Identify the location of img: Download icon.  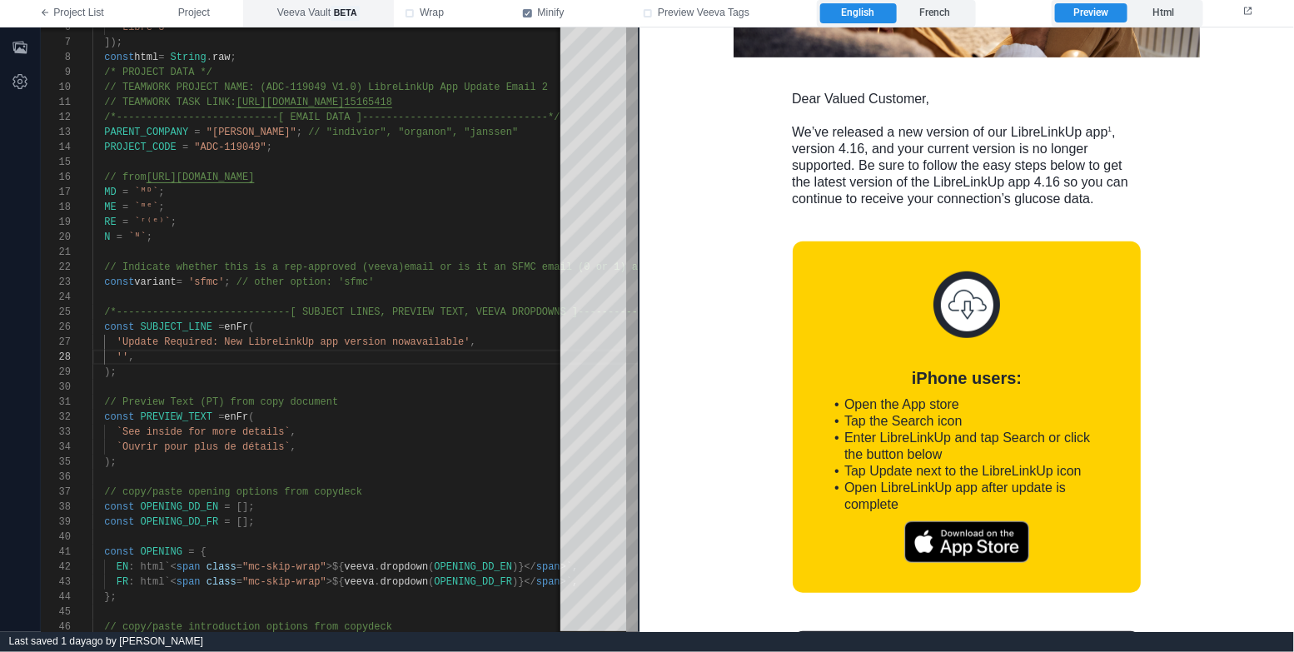
(327, 277).